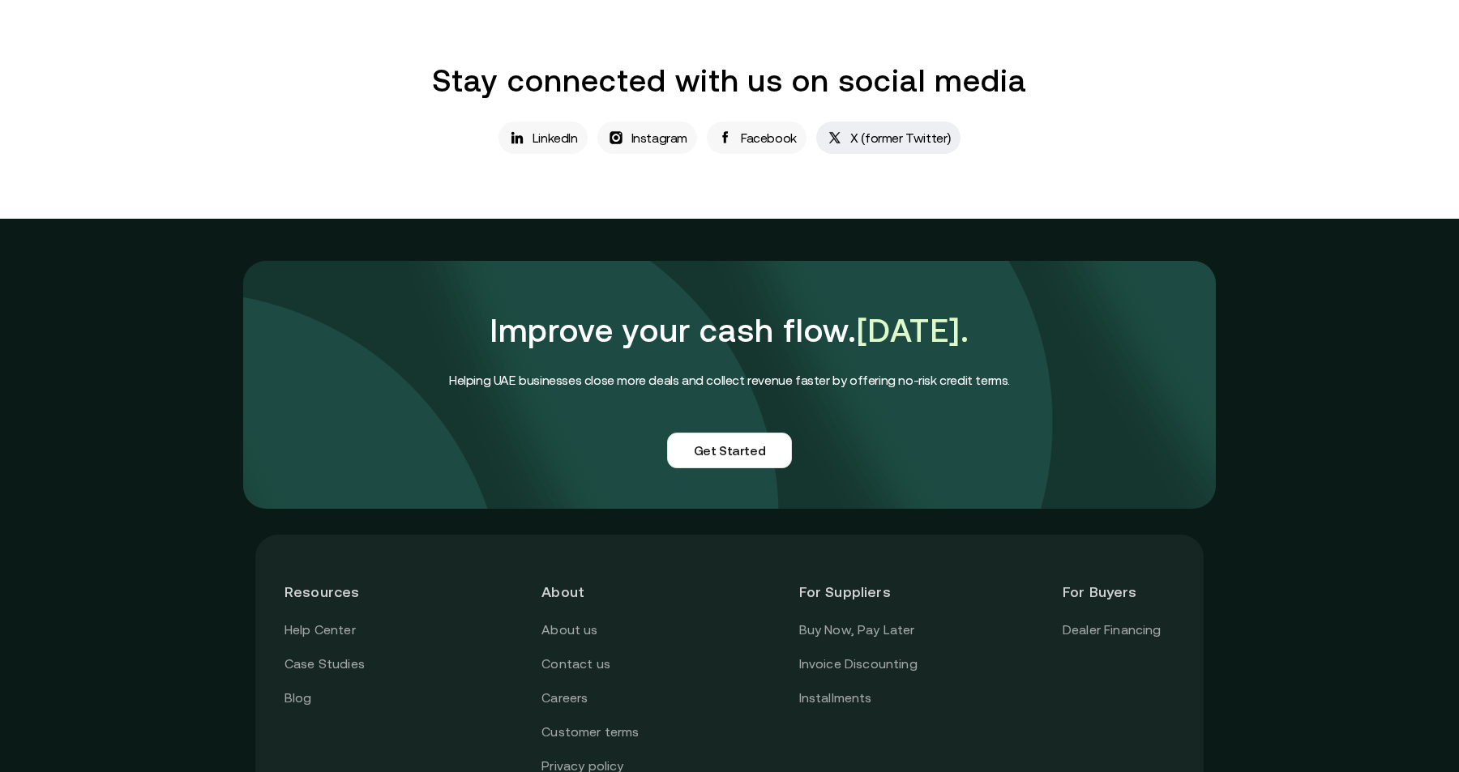 Image resolution: width=1459 pixels, height=772 pixels. What do you see at coordinates (857, 630) in the screenshot?
I see `a: Buy Now, Pay Later` at bounding box center [857, 630].